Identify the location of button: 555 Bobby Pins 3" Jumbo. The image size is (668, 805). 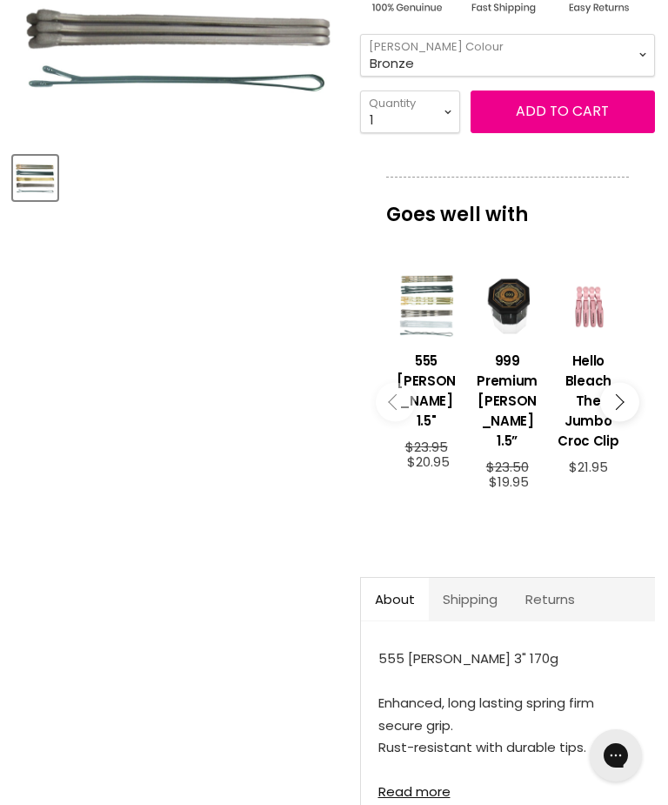
(35, 178).